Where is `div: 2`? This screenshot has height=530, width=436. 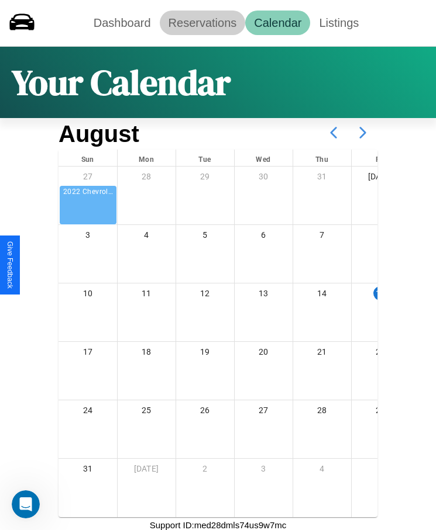
div: 2 is located at coordinates (205, 471).